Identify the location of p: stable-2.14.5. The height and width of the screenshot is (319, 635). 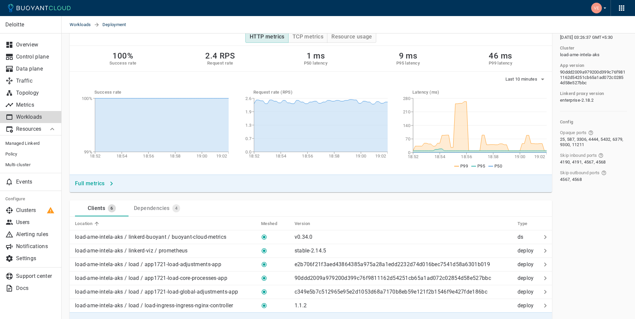
(310, 251).